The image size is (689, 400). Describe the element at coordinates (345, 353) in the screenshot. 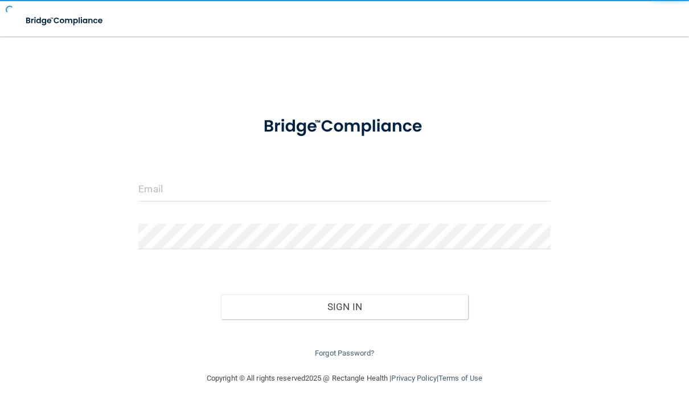

I see `a: Forgot Password?` at that location.